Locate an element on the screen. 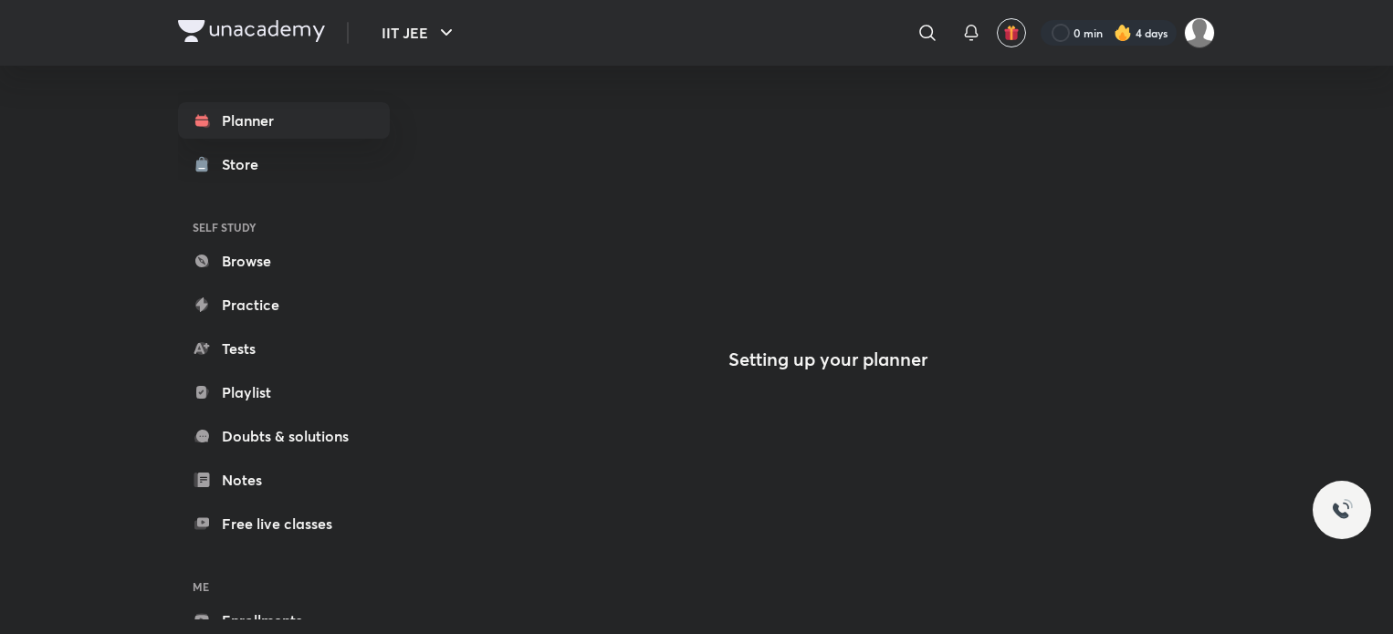 The width and height of the screenshot is (1393, 634). h4: Setting up your planner is located at coordinates (828, 360).